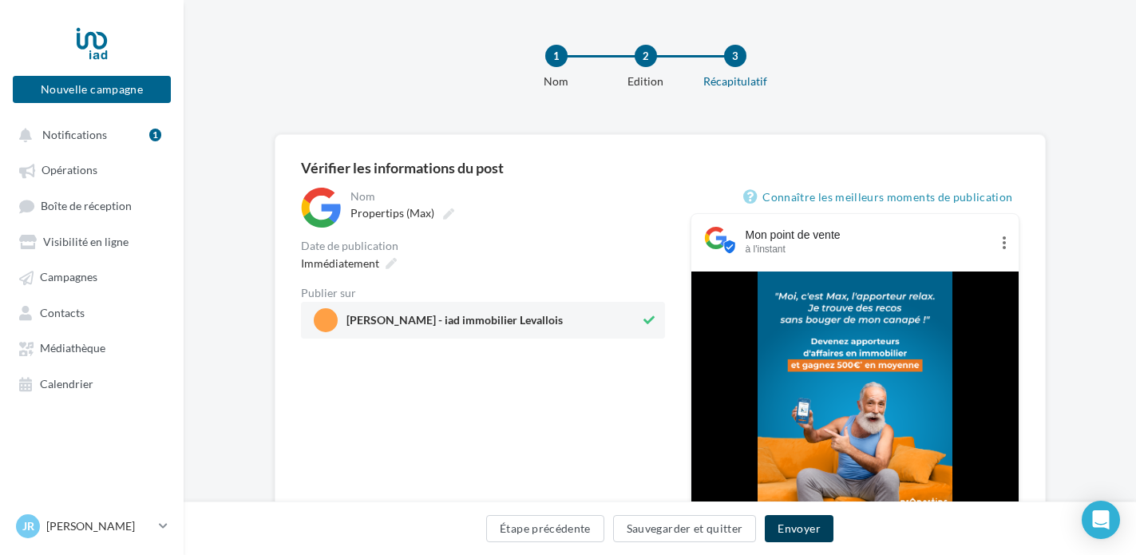 The width and height of the screenshot is (1136, 555). Describe the element at coordinates (74, 134) in the screenshot. I see `span: Notifications` at that location.